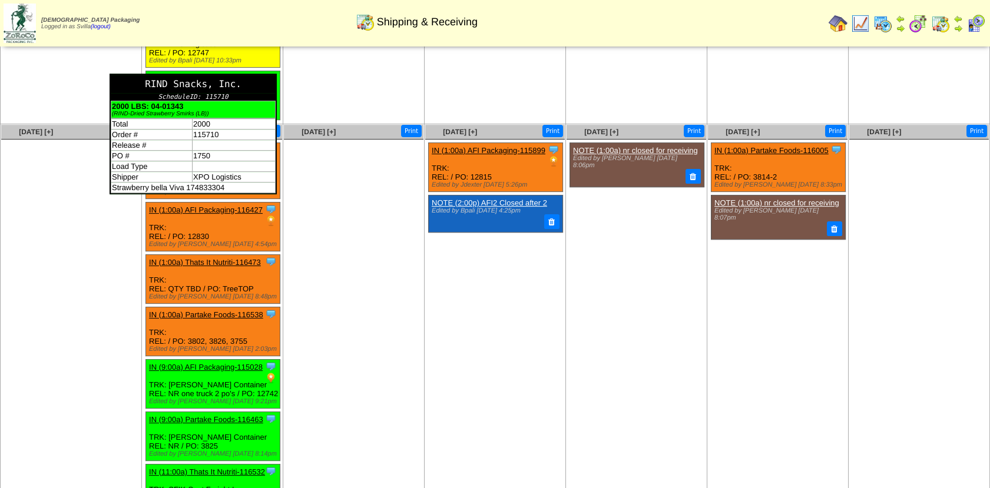 The image size is (990, 488). Describe the element at coordinates (206, 315) in the screenshot. I see `a: IN (1:00a) Partake Foods-116538` at that location.